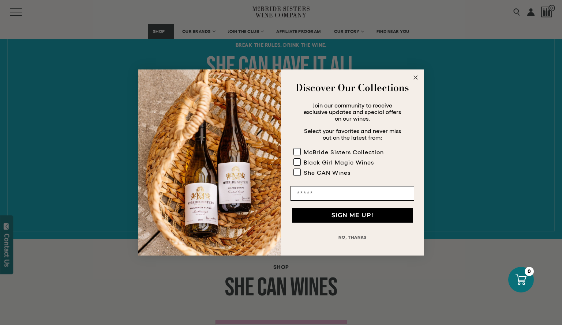 This screenshot has height=325, width=562. Describe the element at coordinates (209, 162) in the screenshot. I see `img: 42653730-7e35-4af7-a99d-12bf478283cf.jpeg` at that location.